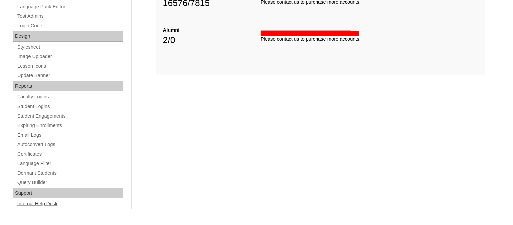 Image resolution: width=513 pixels, height=225 pixels. What do you see at coordinates (70, 75) in the screenshot?
I see `a: Update Banner` at bounding box center [70, 75].